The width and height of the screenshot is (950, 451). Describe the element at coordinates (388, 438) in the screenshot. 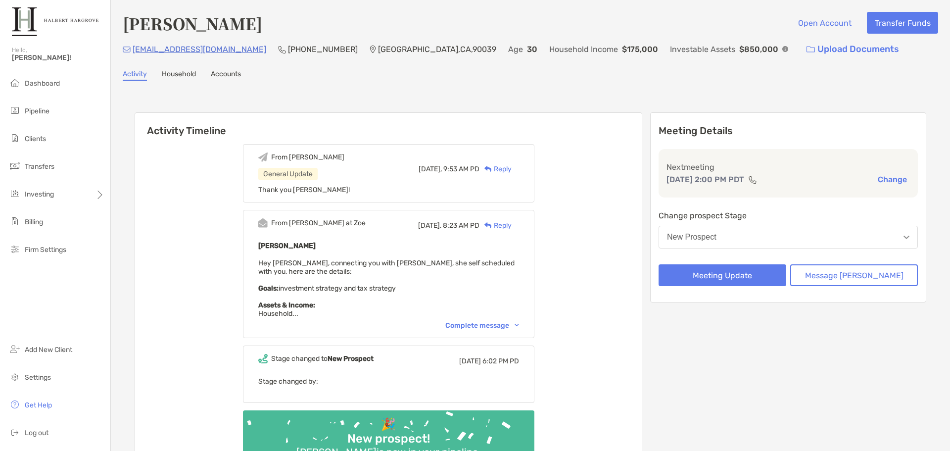

I see `div: New prospect!` at that location.